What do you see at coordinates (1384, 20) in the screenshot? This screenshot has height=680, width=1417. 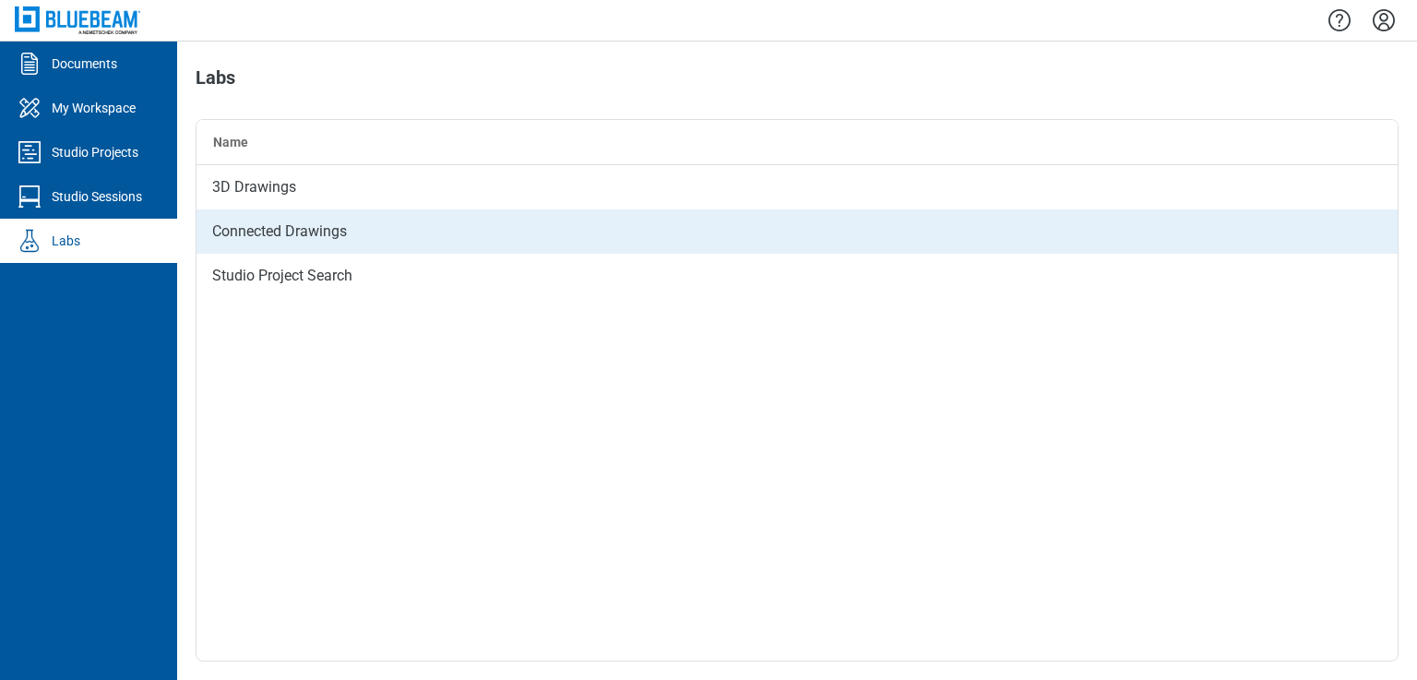 I see `button: Settings` at bounding box center [1384, 20].